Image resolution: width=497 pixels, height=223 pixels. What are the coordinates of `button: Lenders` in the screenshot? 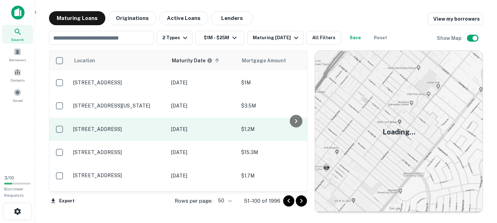 It's located at (232, 18).